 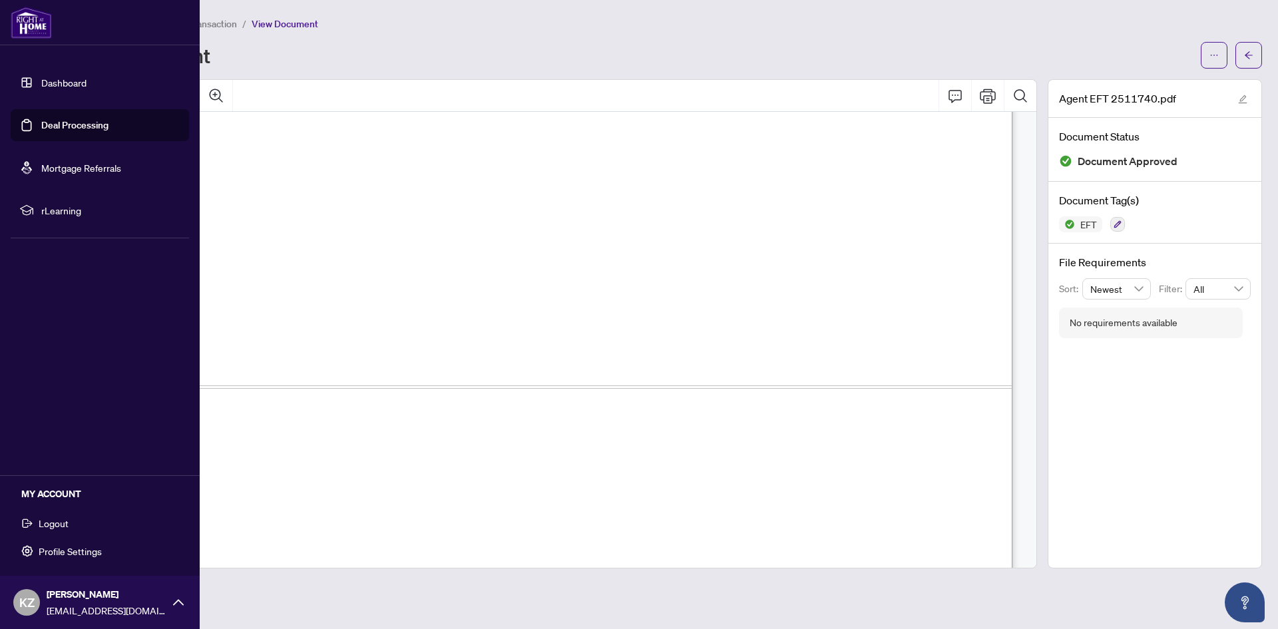 I want to click on h4: Document Status, so click(x=1155, y=136).